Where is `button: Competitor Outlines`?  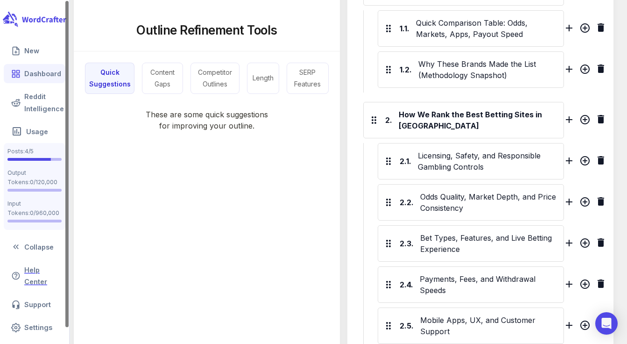 button: Competitor Outlines is located at coordinates (215, 78).